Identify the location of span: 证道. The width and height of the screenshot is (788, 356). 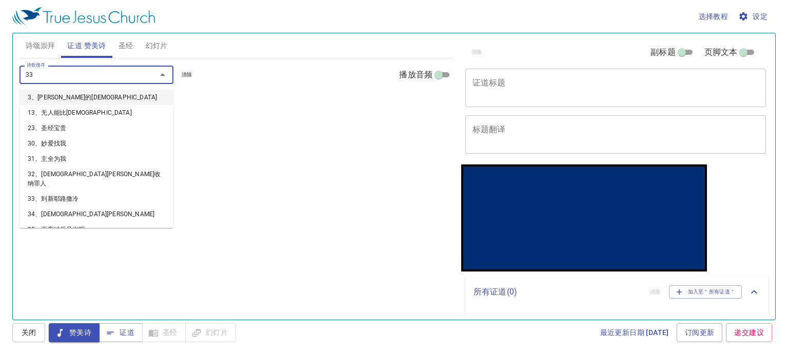
(121, 333).